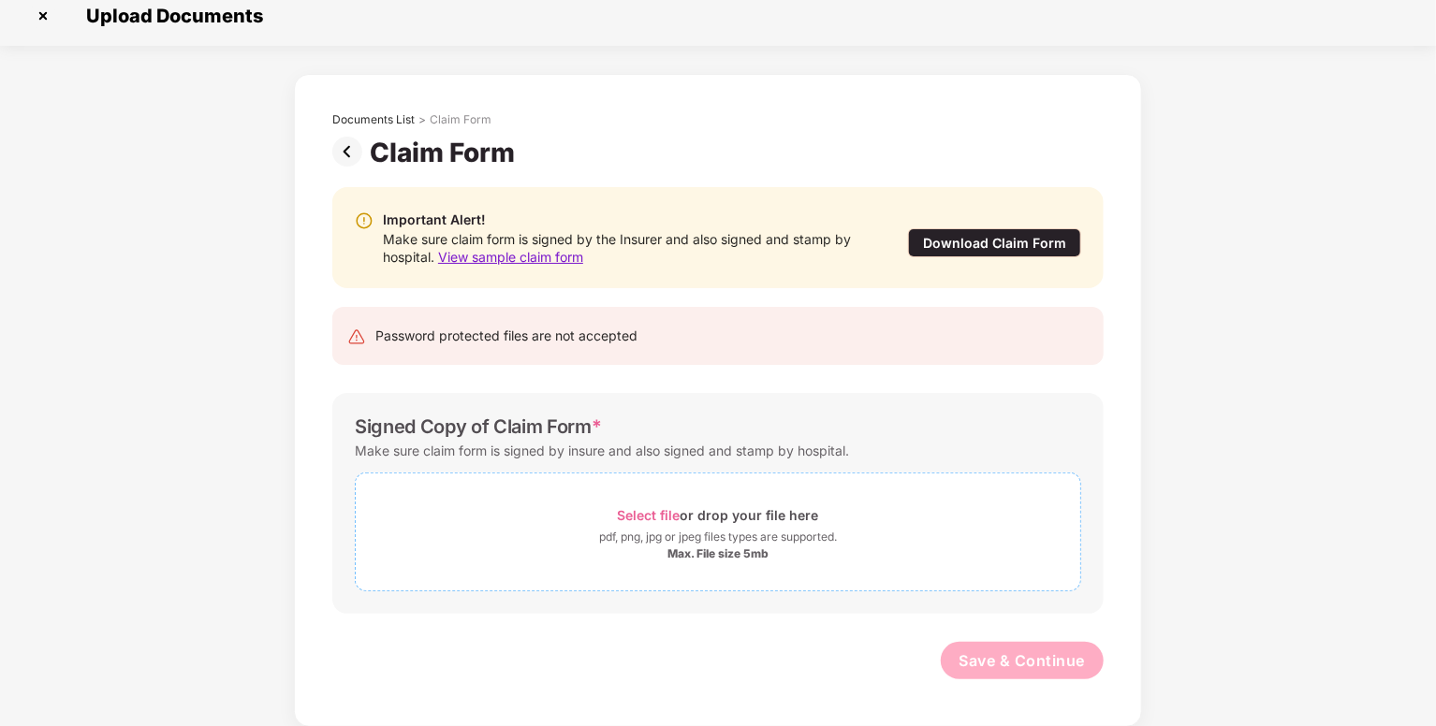 This screenshot has height=726, width=1436. What do you see at coordinates (718, 537) in the screenshot?
I see `div: pdf, png, jpg or jpeg files types are supported.` at bounding box center [718, 537].